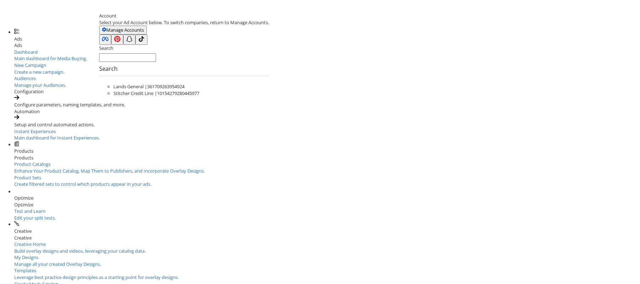 The width and height of the screenshot is (640, 284). I want to click on span: Lands General, so click(128, 86).